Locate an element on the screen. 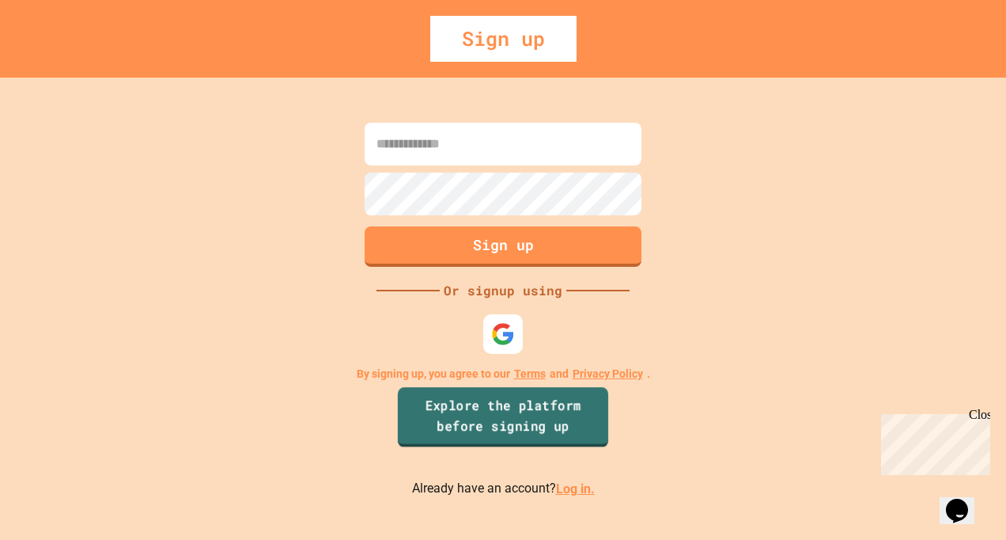 Image resolution: width=1006 pixels, height=540 pixels. div: Chat with us now!Close is located at coordinates (58, 53).